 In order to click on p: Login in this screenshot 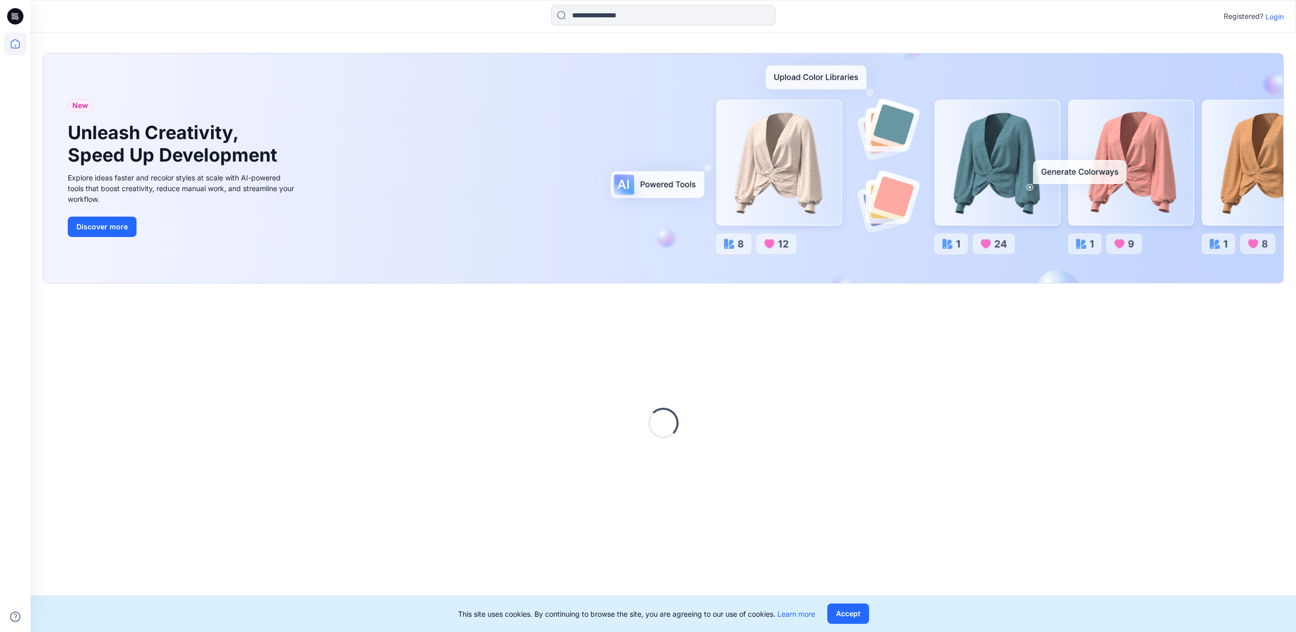, I will do `click(1274, 16)`.